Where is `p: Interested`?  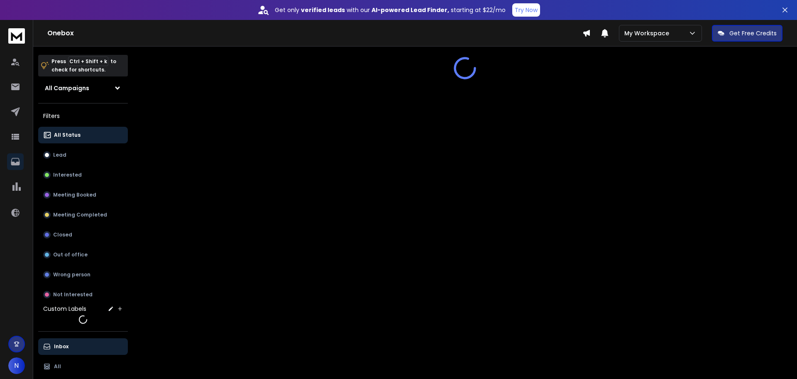 p: Interested is located at coordinates (67, 175).